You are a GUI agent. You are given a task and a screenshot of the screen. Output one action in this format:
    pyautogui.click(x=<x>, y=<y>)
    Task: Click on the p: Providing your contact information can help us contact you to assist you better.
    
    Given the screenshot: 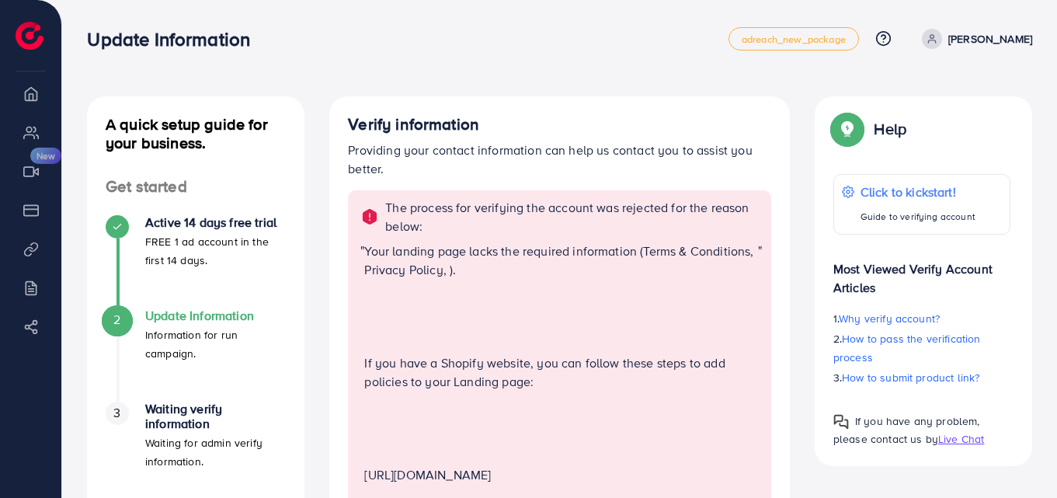 What is the action you would take?
    pyautogui.click(x=559, y=159)
    